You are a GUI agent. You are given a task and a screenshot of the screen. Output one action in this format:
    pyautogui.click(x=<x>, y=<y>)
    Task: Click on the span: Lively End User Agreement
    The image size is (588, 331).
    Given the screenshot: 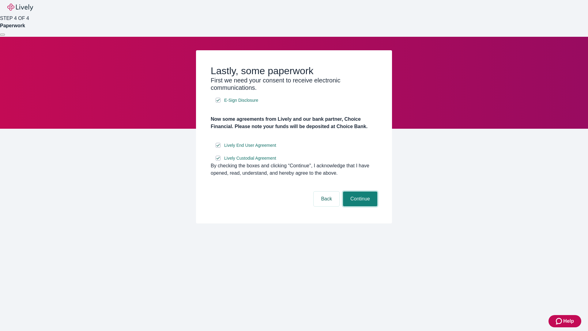 What is the action you would take?
    pyautogui.click(x=250, y=145)
    